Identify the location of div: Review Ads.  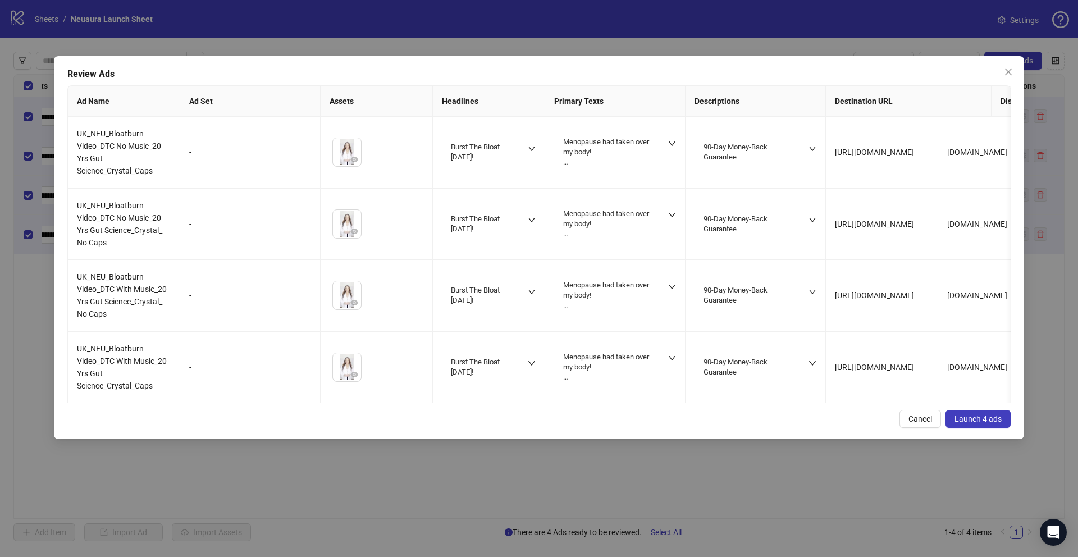
(539, 74).